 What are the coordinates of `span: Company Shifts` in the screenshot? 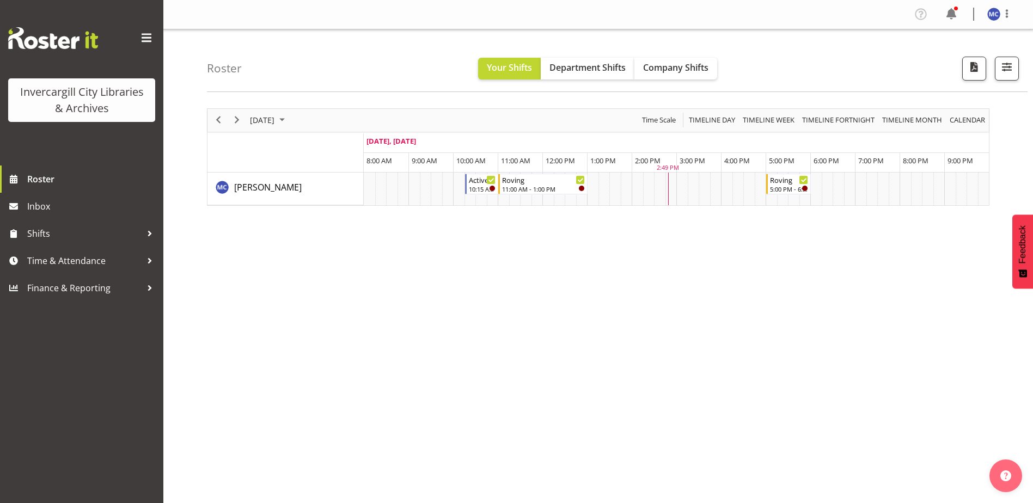 It's located at (676, 68).